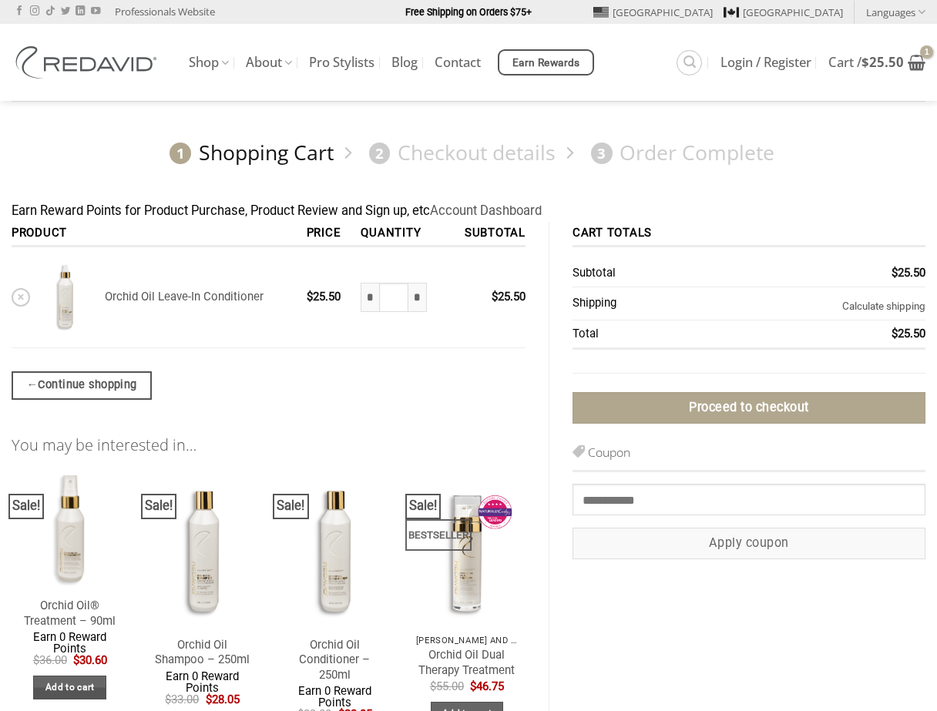  I want to click on a: Orchid Oil Leave-In Conditioner, so click(184, 297).